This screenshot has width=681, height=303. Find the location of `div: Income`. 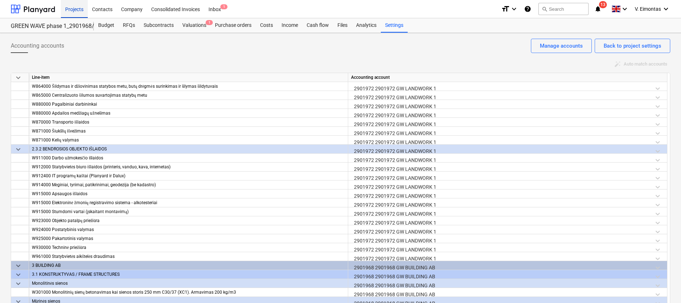

div: Income is located at coordinates (290, 25).